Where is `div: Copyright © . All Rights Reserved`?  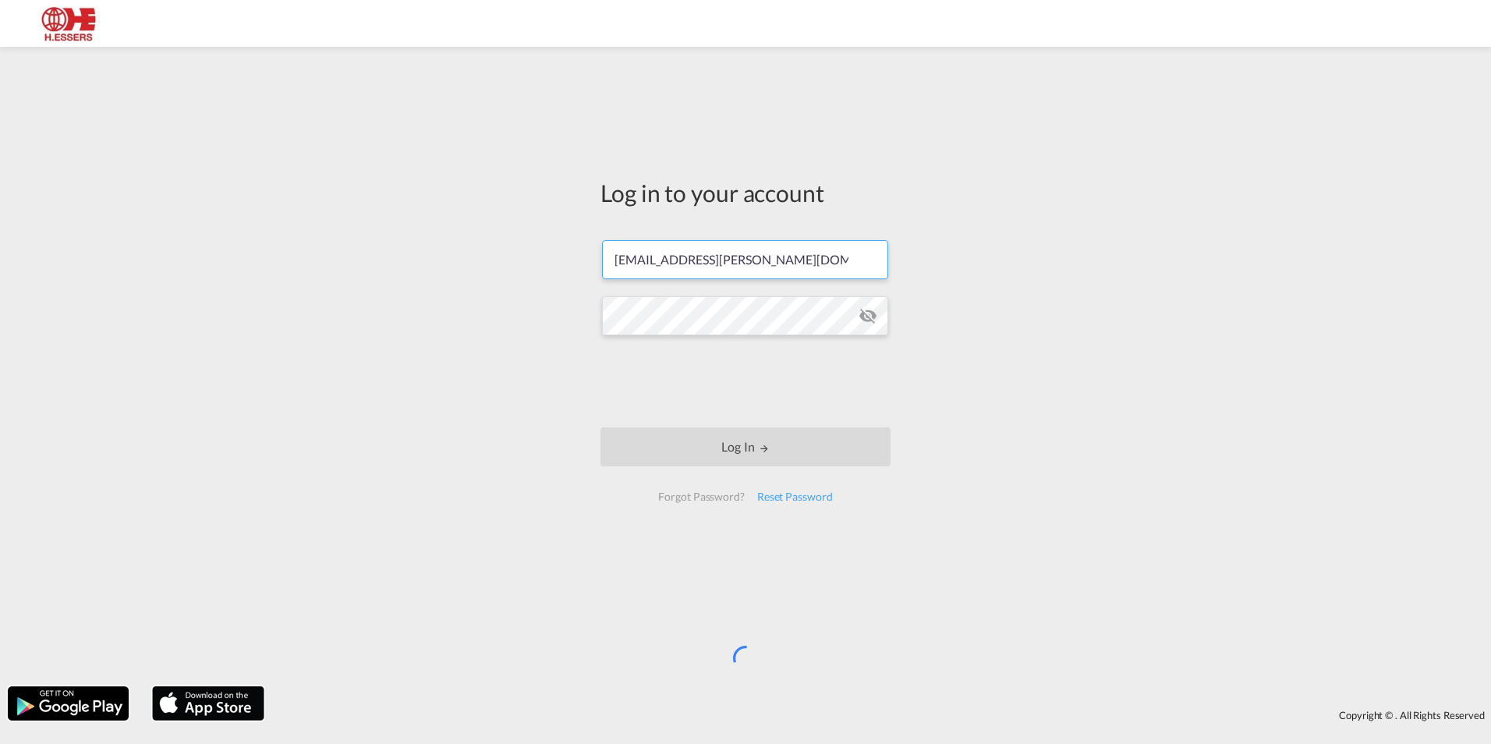 div: Copyright © . All Rights Reserved is located at coordinates (881, 715).